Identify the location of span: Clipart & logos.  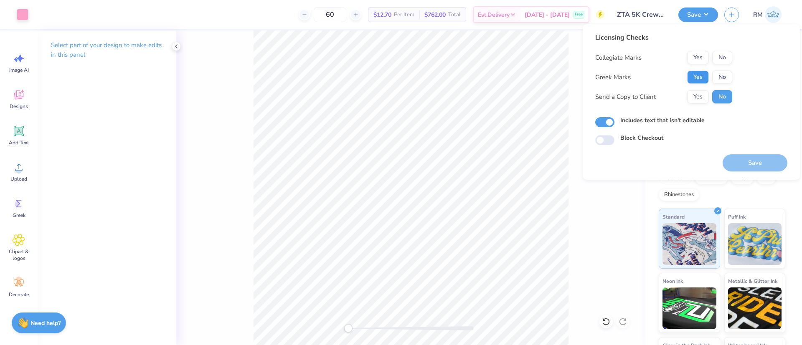
(19, 255).